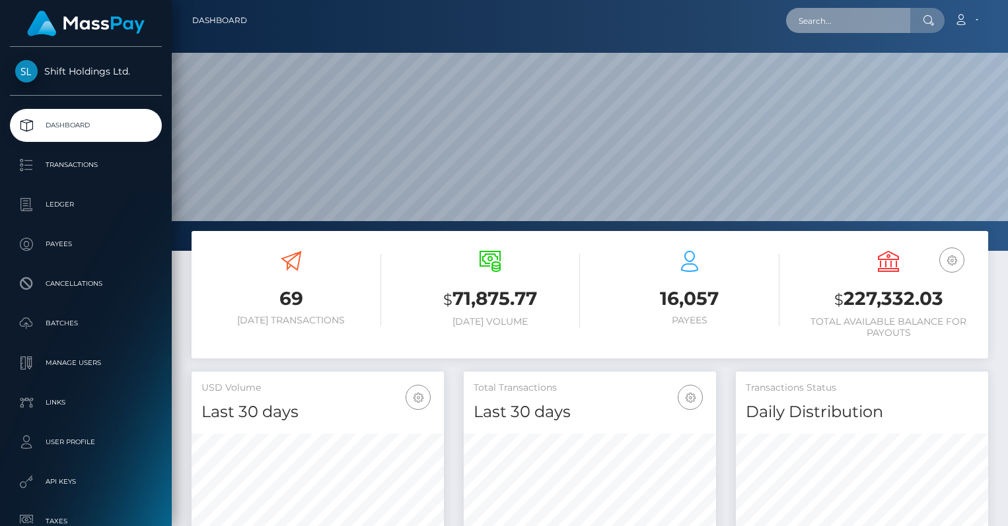 The height and width of the screenshot is (526, 1008). What do you see at coordinates (86, 403) in the screenshot?
I see `a: Links` at bounding box center [86, 403].